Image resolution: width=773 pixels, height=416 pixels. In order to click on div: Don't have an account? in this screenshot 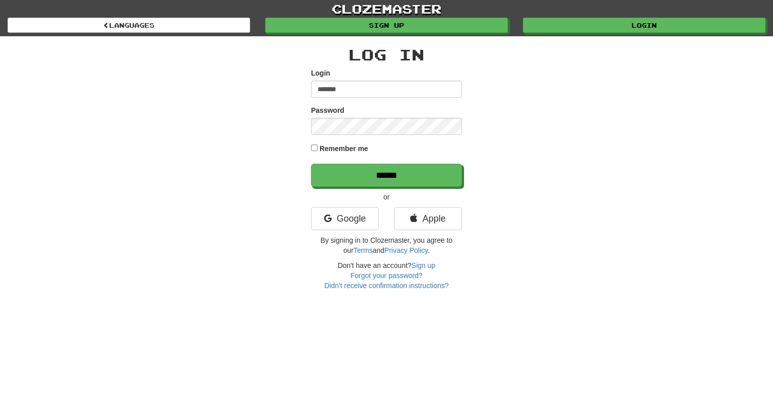, I will do `click(387, 275)`.